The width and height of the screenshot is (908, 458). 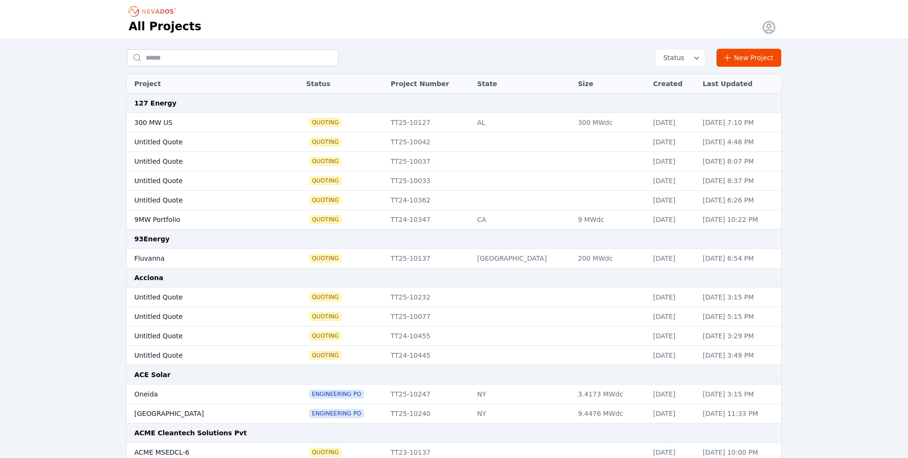 What do you see at coordinates (202, 394) in the screenshot?
I see `td: Oneida` at bounding box center [202, 394].